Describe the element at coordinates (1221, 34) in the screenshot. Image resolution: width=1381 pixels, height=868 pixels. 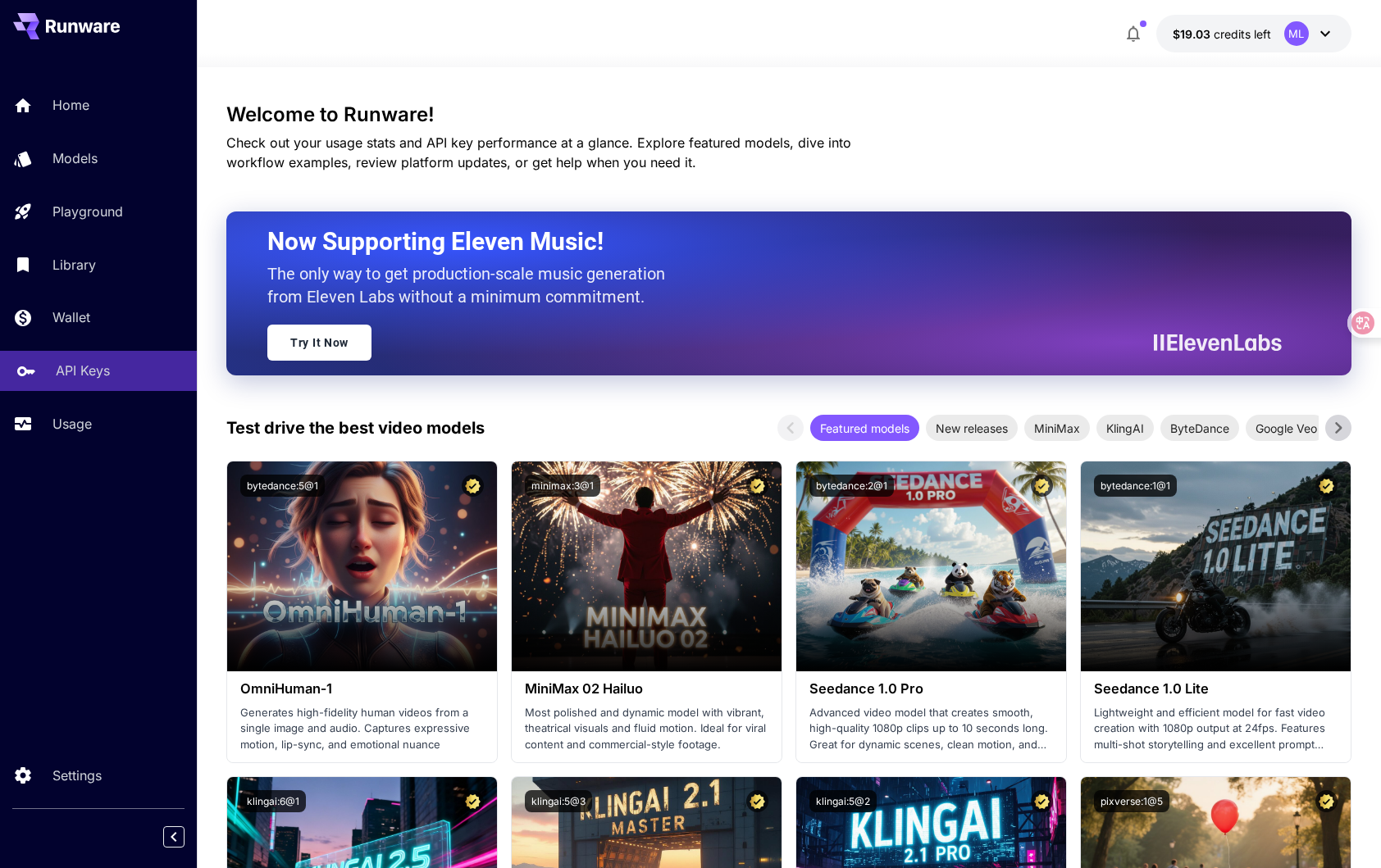
I see `div: $19.0347` at that location.